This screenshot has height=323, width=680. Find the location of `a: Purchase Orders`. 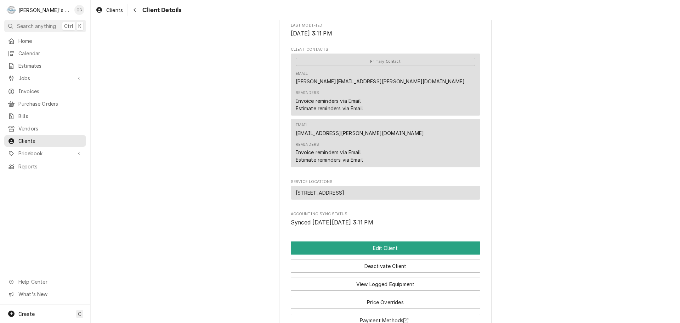

a: Purchase Orders is located at coordinates (45, 103).